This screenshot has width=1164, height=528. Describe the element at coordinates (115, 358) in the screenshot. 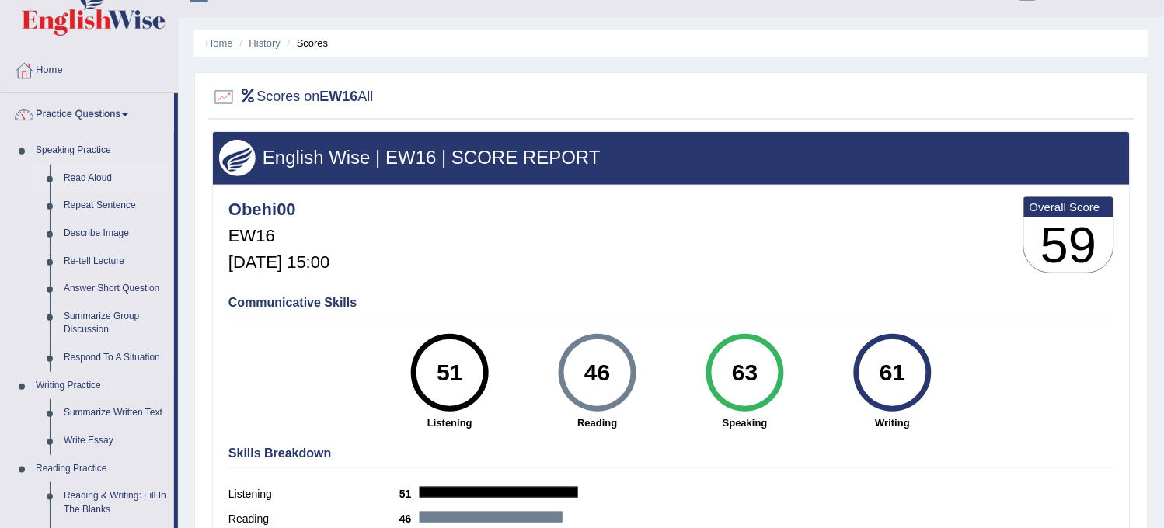

I see `a: Respond To A Situation` at that location.